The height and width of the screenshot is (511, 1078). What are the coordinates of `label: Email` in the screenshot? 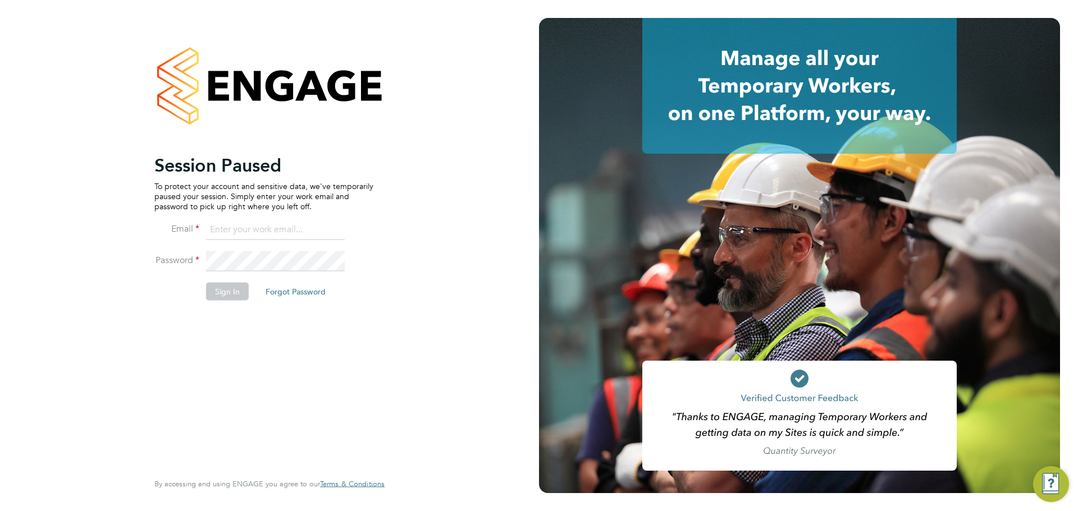 It's located at (177, 228).